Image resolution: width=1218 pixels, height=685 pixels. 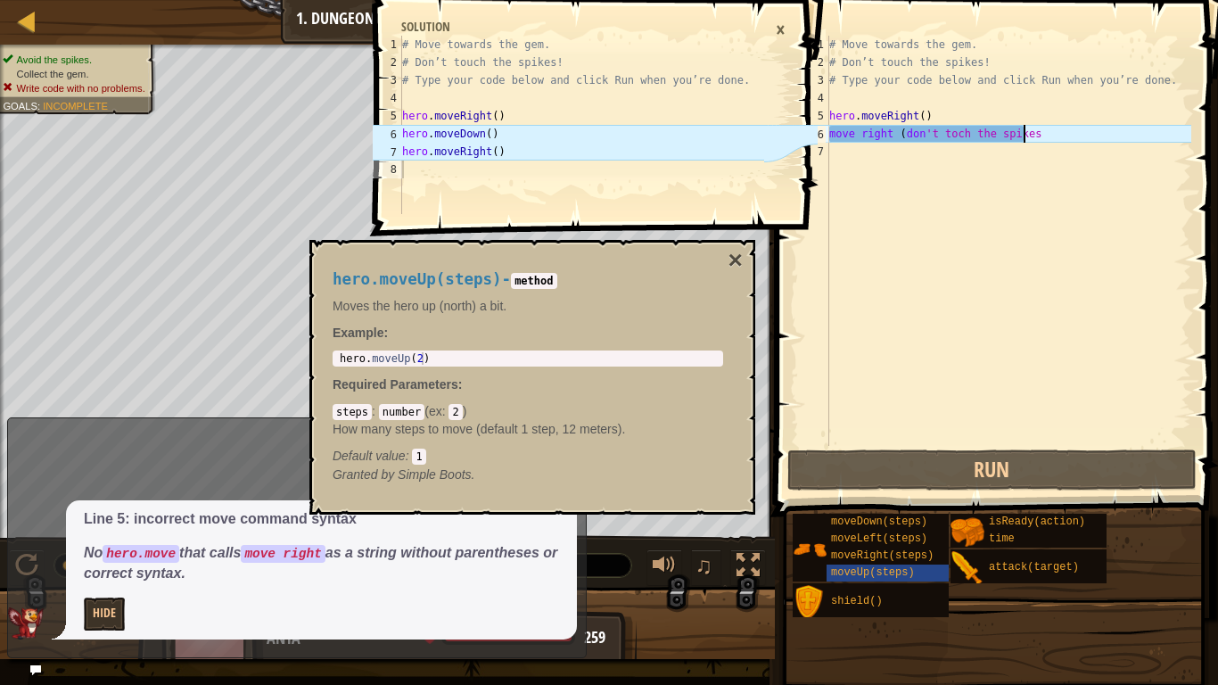 I want to click on span: Incomplete, so click(x=75, y=105).